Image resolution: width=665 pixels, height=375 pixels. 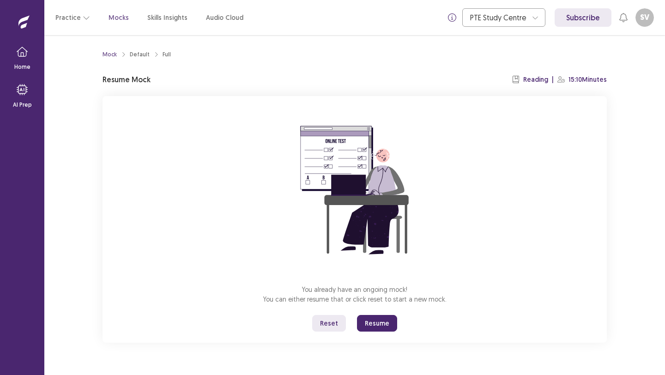 What do you see at coordinates (452, 18) in the screenshot?
I see `button: info` at bounding box center [452, 18].